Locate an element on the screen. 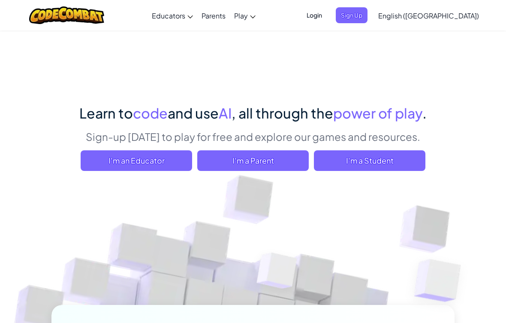 Image resolution: width=506 pixels, height=323 pixels. a: CodeCombat logo is located at coordinates (66, 15).